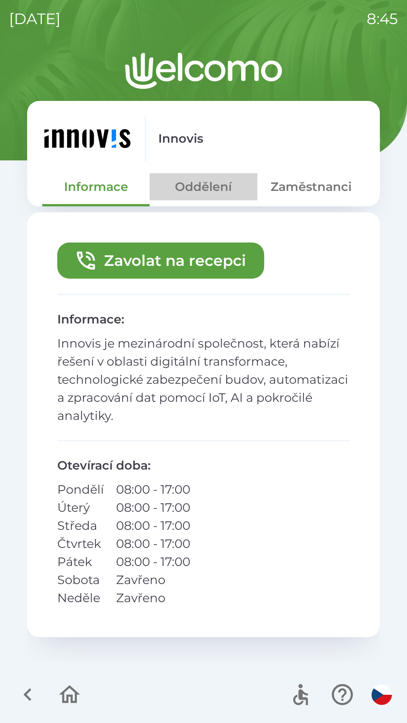  What do you see at coordinates (160, 261) in the screenshot?
I see `button: Zavolat na recepci` at bounding box center [160, 261].